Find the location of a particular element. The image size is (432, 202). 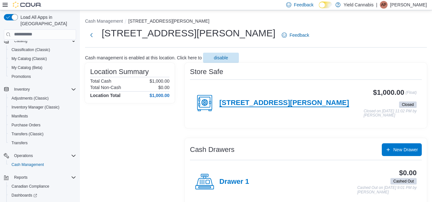

nav: An example of EuiBreadcrumbs is located at coordinates (256, 22).